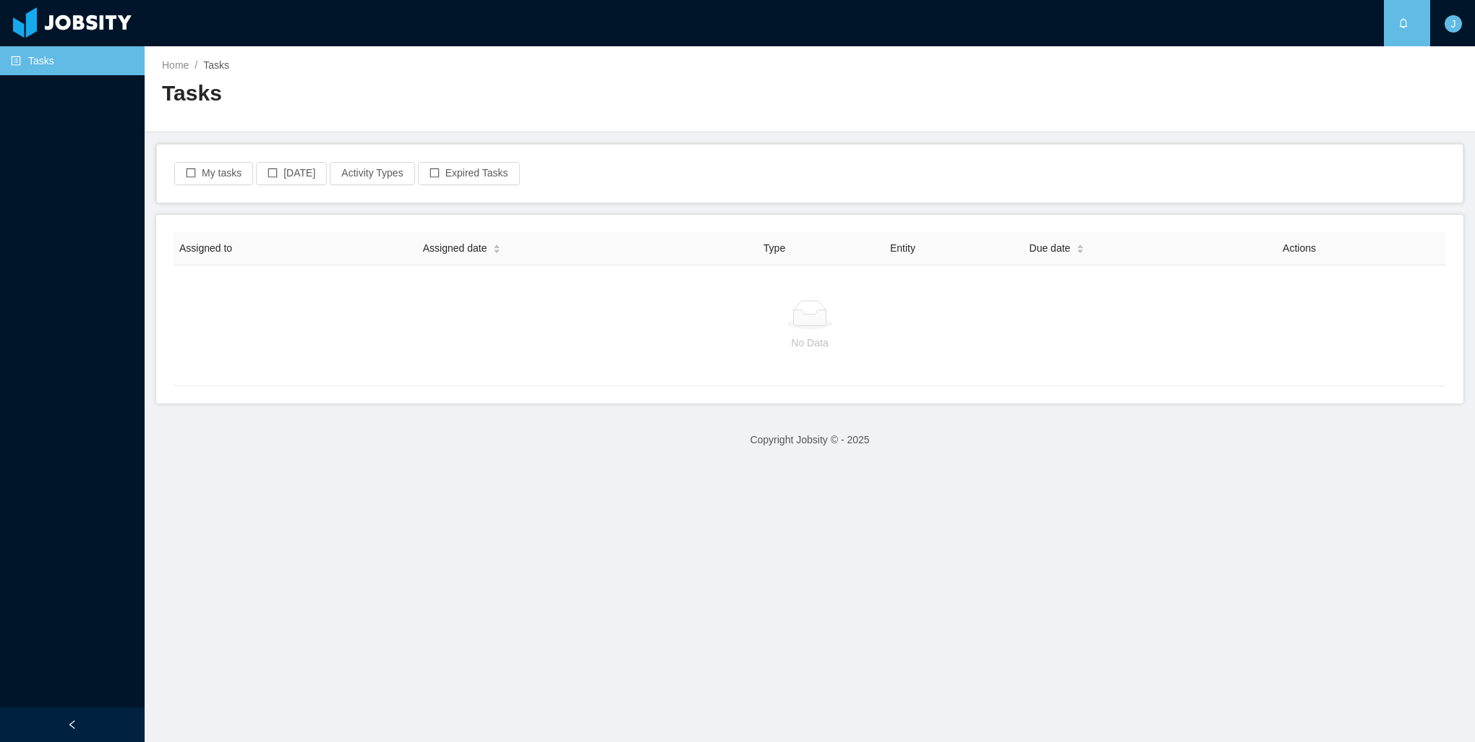 This screenshot has height=742, width=1475. Describe the element at coordinates (1050, 248) in the screenshot. I see `span: Due date` at that location.